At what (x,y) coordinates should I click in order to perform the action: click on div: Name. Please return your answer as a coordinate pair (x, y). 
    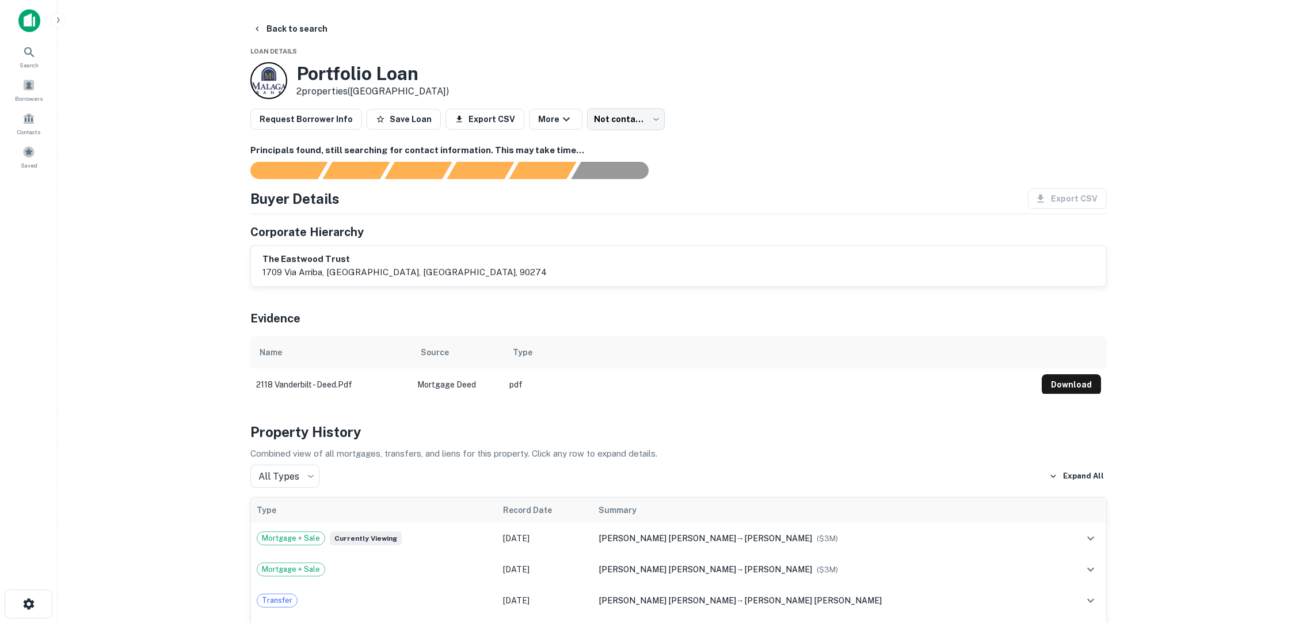
    Looking at the image, I should click on (271, 352).